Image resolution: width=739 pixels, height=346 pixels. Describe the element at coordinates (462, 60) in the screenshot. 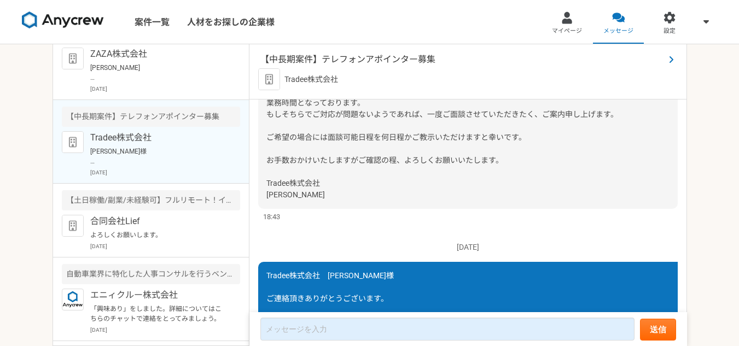

I see `span: 【中長期案件】テレフォンアポインター募集` at that location.